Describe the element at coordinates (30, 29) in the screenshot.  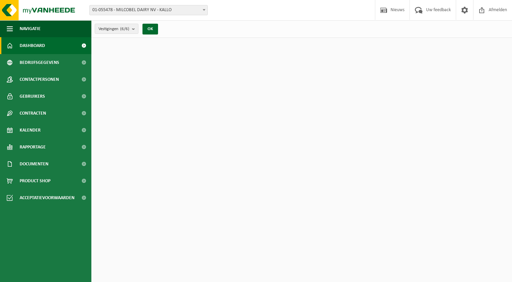
I see `span: Navigatie` at that location.